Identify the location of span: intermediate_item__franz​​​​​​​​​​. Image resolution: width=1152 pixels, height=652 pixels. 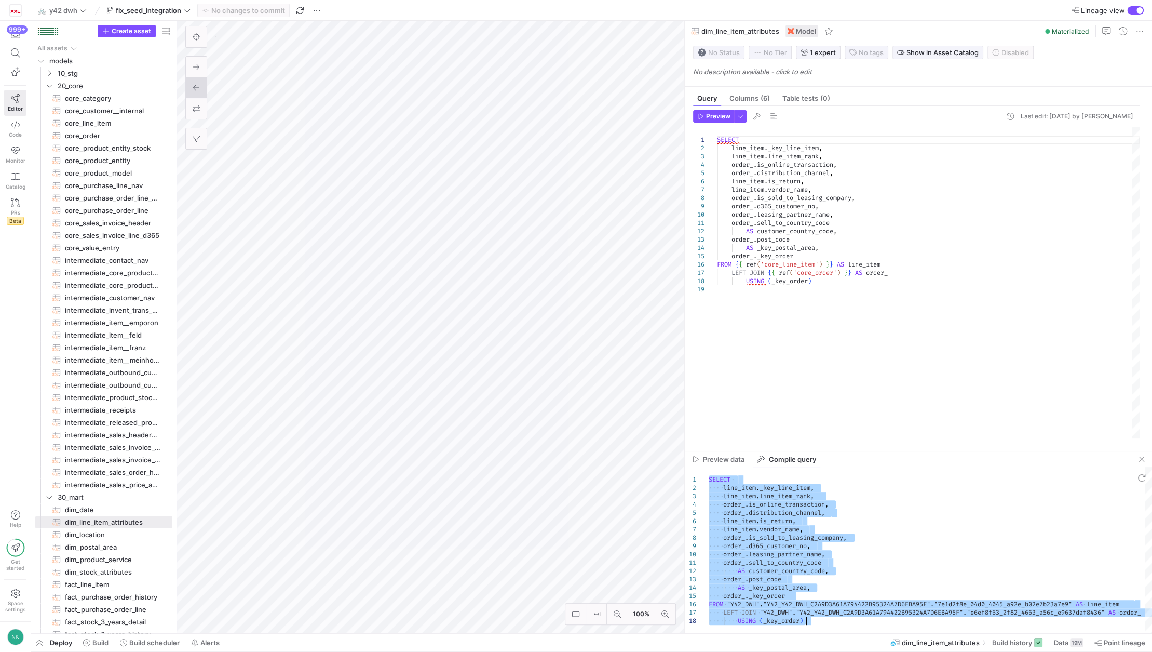
(113, 347).